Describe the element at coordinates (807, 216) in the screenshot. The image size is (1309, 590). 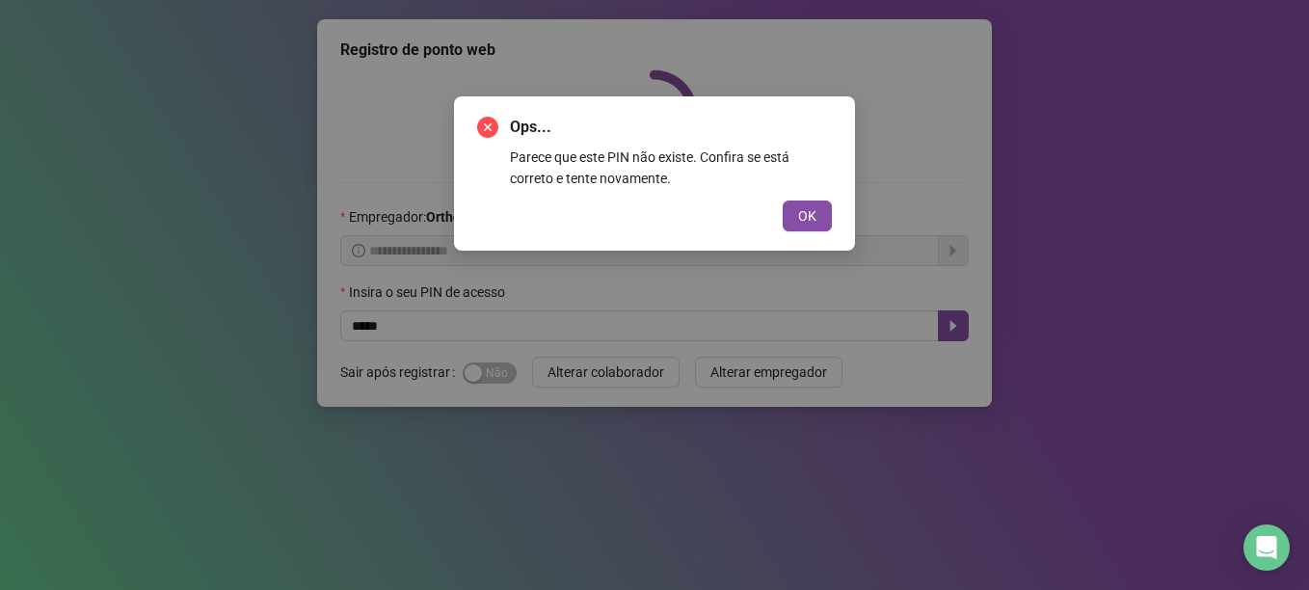
I see `button: OK` at that location.